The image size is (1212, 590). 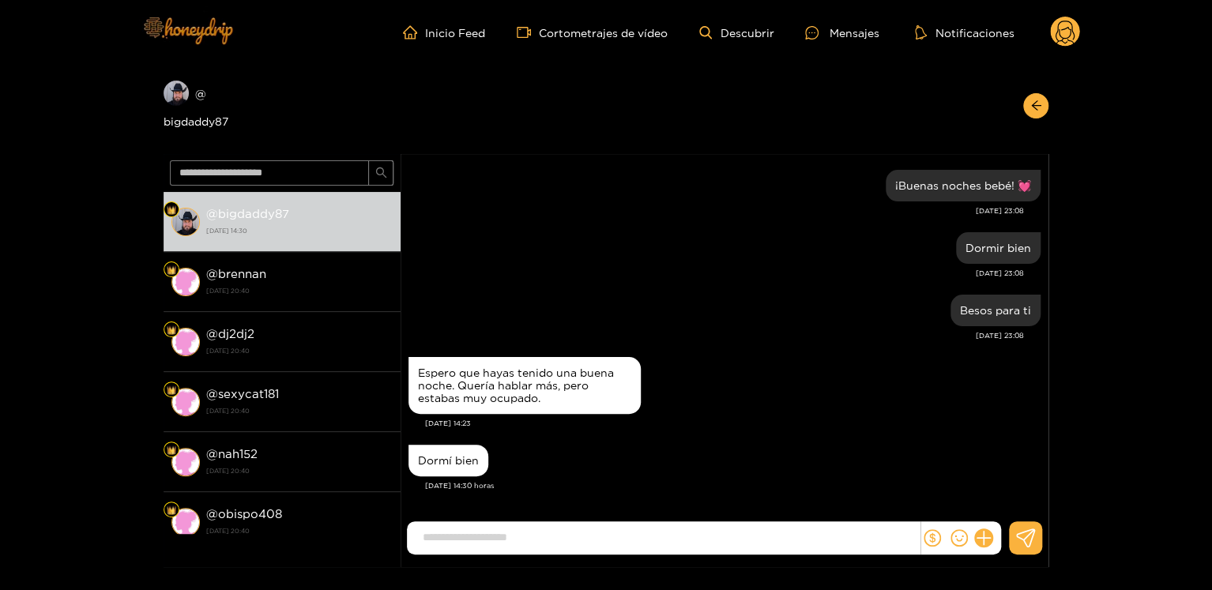 I want to click on span: buscar, so click(x=381, y=173).